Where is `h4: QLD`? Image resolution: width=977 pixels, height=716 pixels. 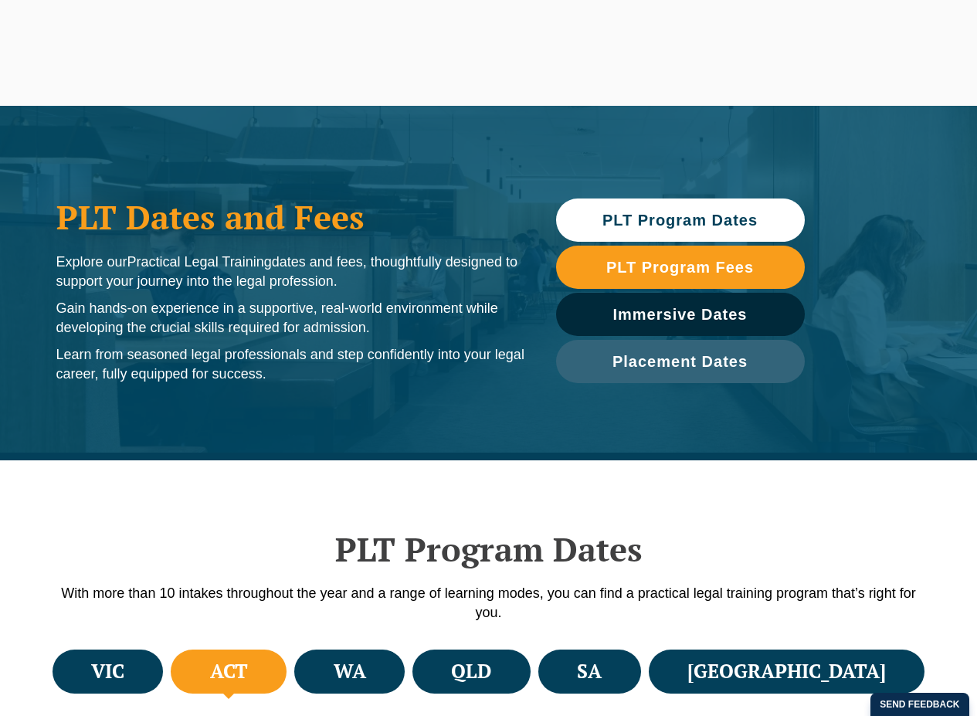 h4: QLD is located at coordinates (471, 671).